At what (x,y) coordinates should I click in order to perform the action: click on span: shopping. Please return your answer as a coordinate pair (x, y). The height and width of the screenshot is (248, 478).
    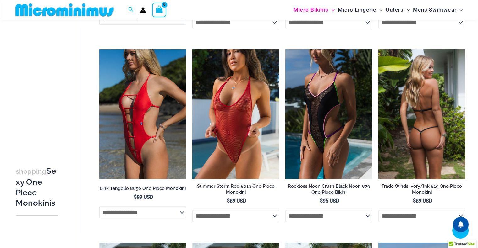
    Looking at the image, I should click on (31, 171).